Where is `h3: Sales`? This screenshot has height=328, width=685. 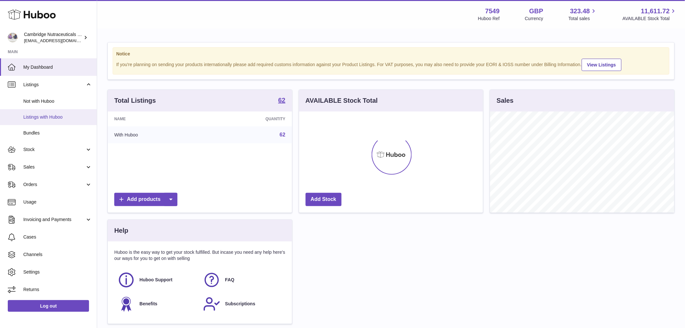 h3: Sales is located at coordinates (505, 100).